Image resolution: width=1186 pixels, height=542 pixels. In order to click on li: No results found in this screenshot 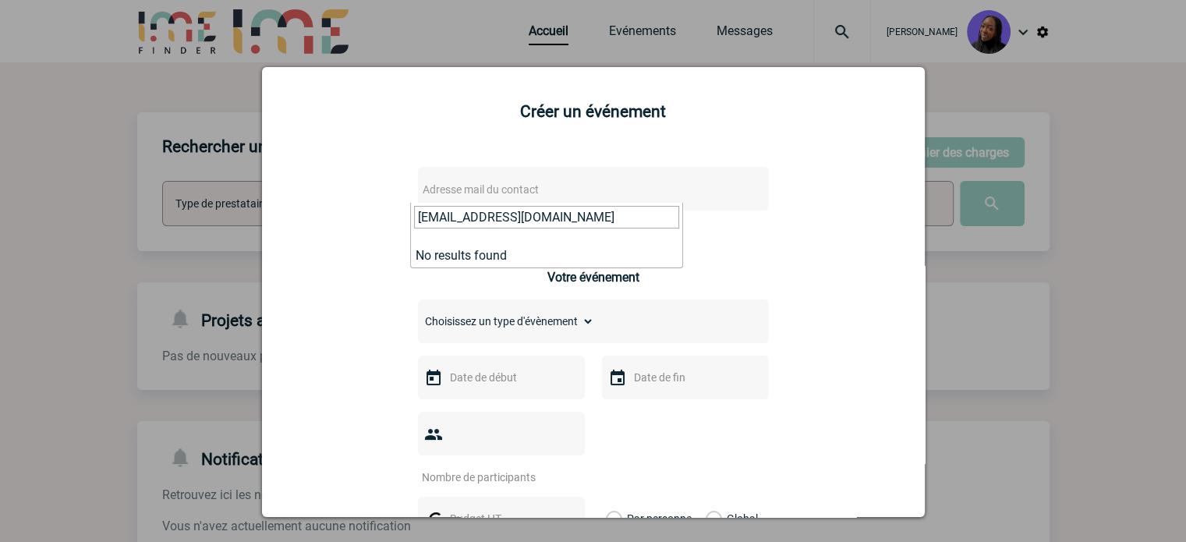, I will do `click(546, 255)`.